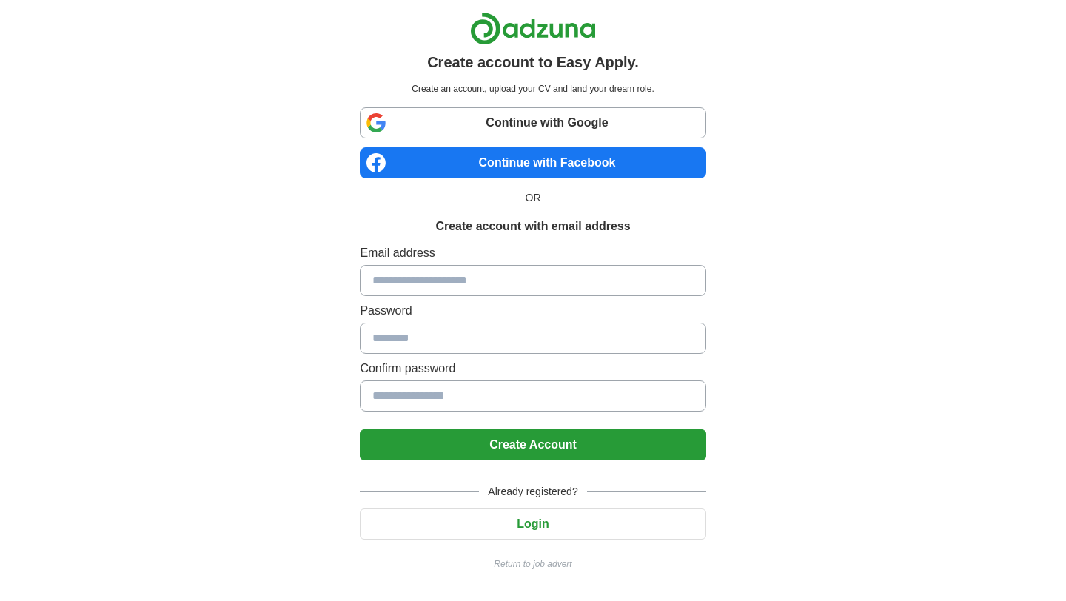  I want to click on p: Return to job advert, so click(532, 564).